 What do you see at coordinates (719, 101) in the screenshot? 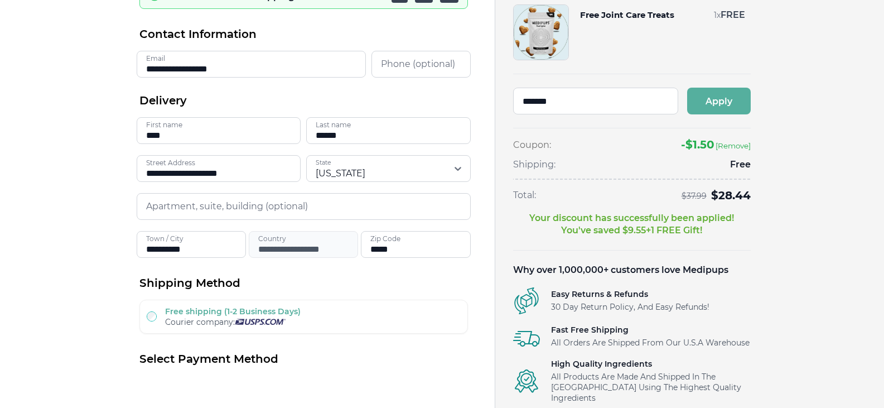
I see `button: Apply` at bounding box center [719, 101].